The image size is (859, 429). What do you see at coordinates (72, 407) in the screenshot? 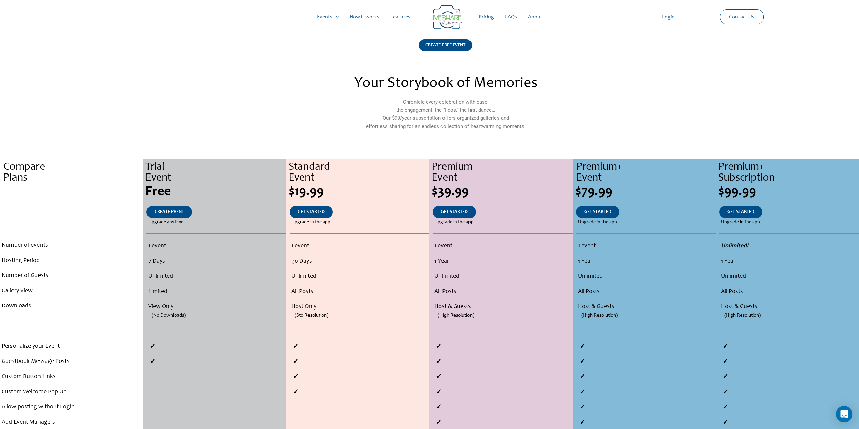
I see `li: Allow posting without Login` at bounding box center [72, 407].